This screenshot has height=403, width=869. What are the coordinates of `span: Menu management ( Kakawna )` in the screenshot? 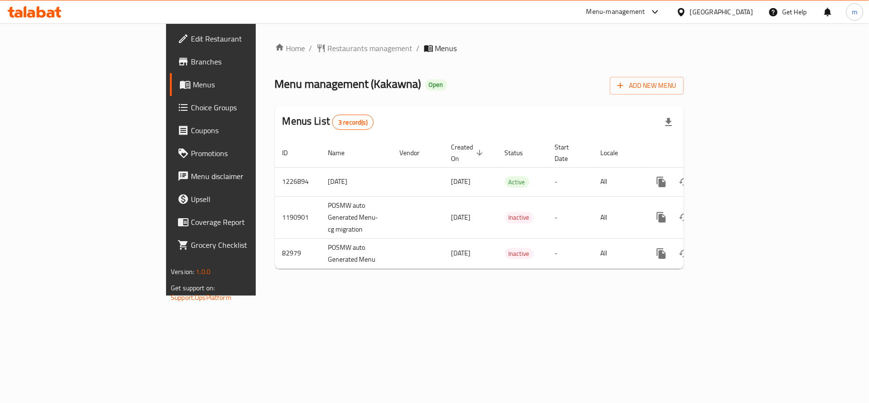 It's located at (348, 84).